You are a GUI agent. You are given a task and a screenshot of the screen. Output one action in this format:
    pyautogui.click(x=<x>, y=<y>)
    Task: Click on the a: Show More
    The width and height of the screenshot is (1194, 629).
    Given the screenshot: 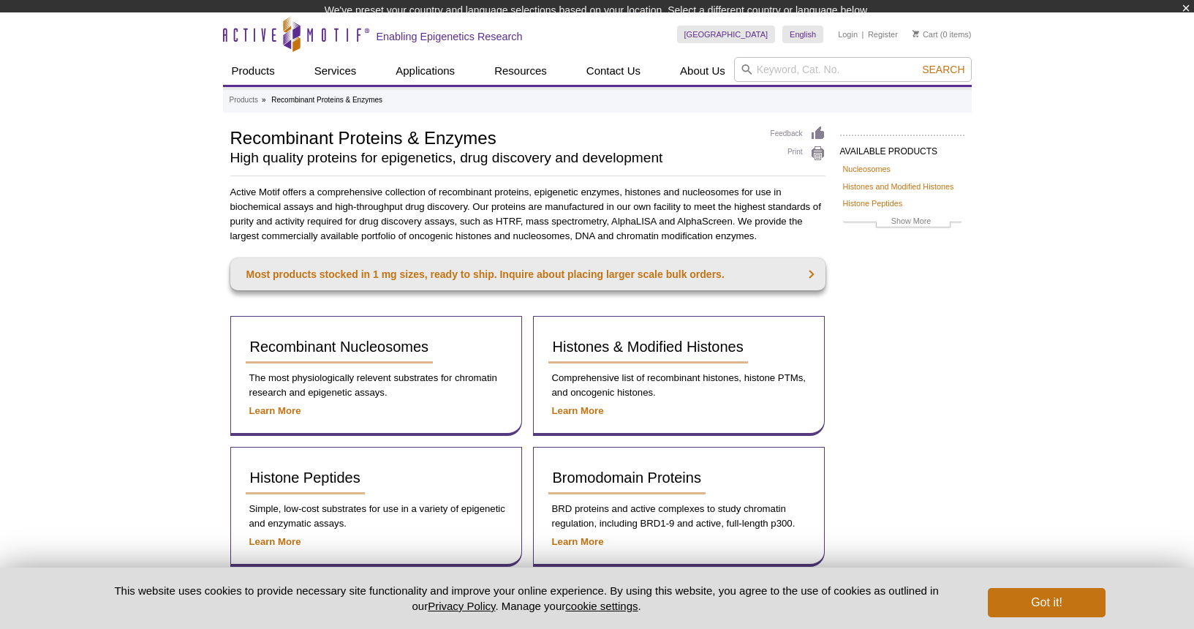 What is the action you would take?
    pyautogui.click(x=903, y=222)
    